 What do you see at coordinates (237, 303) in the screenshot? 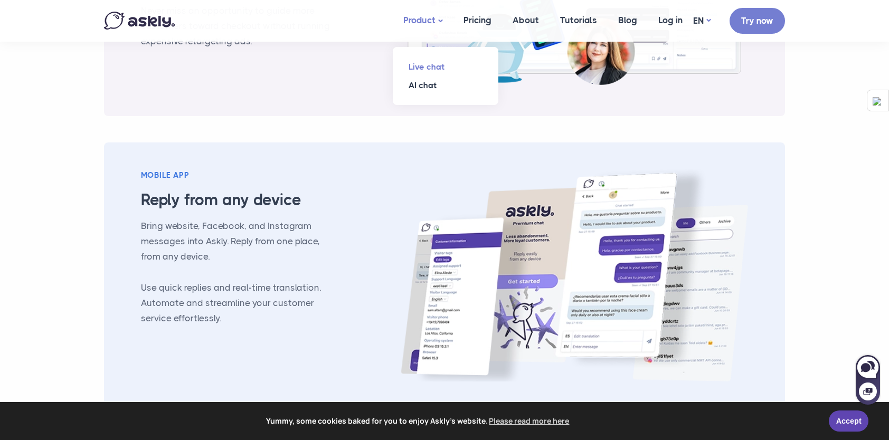
I see `p: Use quick replies and real-time translation. Automate and streamline your customer service effort...` at bounding box center [237, 303].